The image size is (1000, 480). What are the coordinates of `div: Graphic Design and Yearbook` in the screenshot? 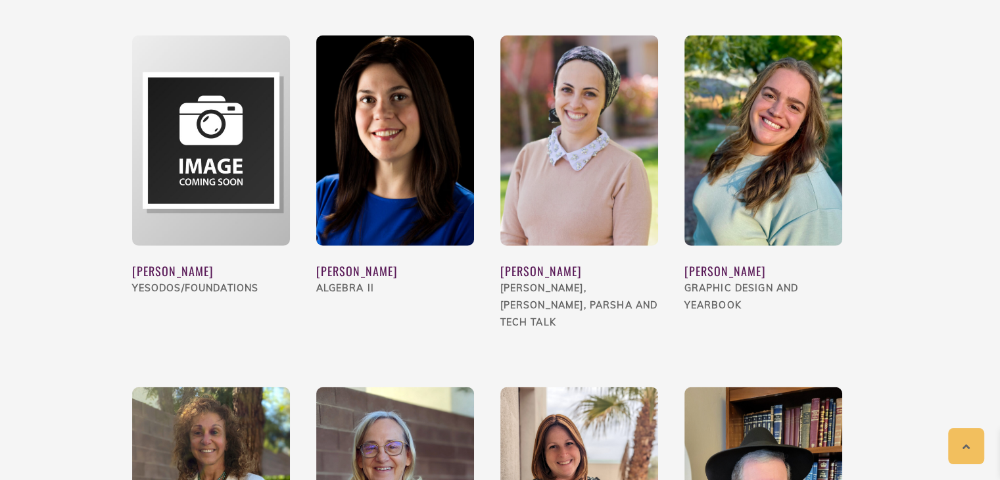 It's located at (763, 297).